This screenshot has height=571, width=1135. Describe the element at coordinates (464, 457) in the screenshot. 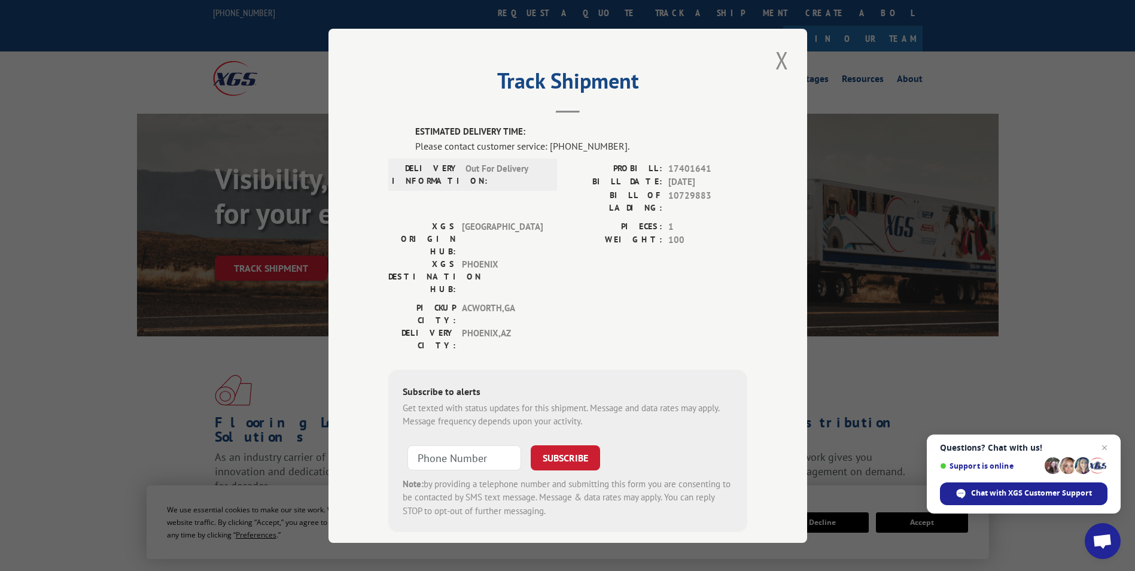

I see `input: Phone Number` at that location.